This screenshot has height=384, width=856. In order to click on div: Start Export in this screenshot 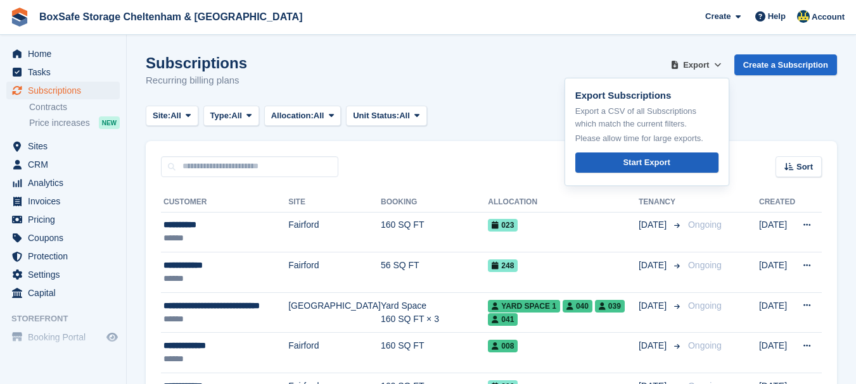, I will do `click(646, 163)`.